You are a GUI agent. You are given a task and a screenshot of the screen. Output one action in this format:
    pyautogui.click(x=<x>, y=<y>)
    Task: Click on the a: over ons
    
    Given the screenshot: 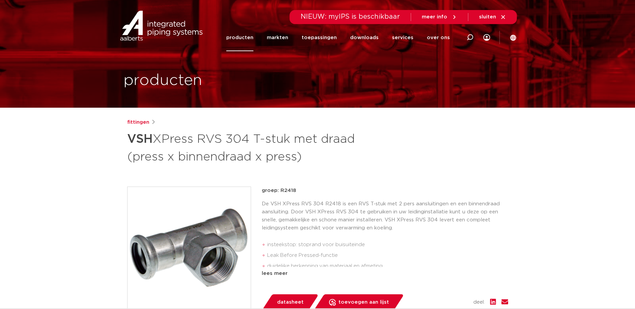 What is the action you would take?
    pyautogui.click(x=438, y=38)
    